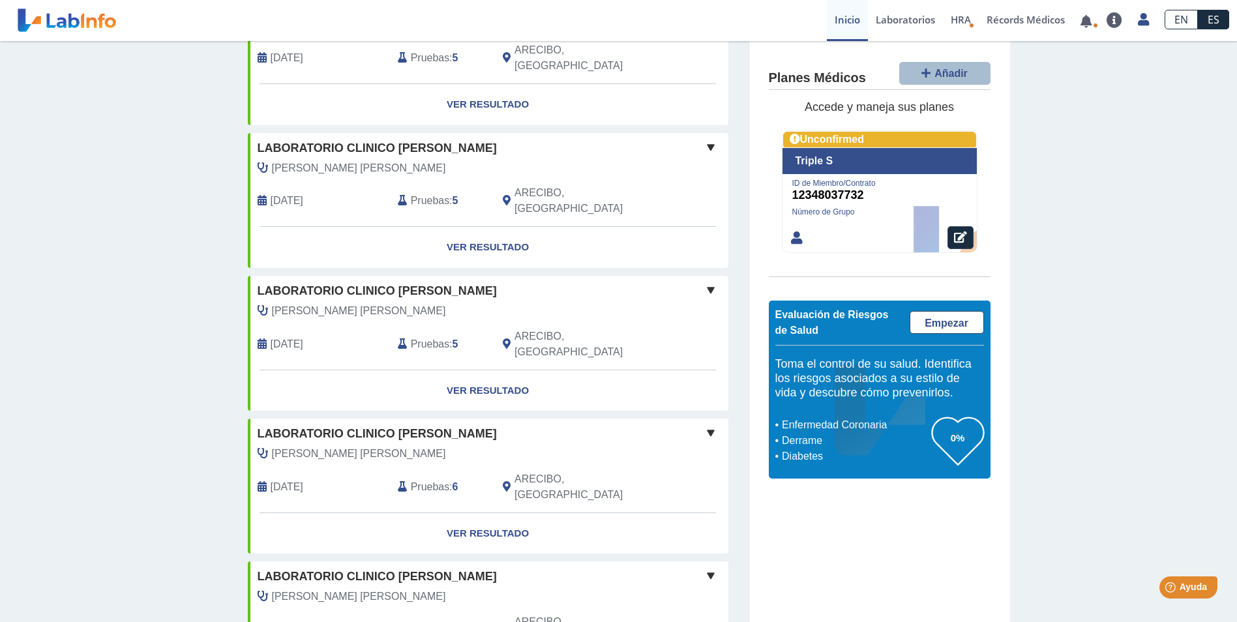 This screenshot has width=1237, height=622. I want to click on span: Añadir, so click(951, 73).